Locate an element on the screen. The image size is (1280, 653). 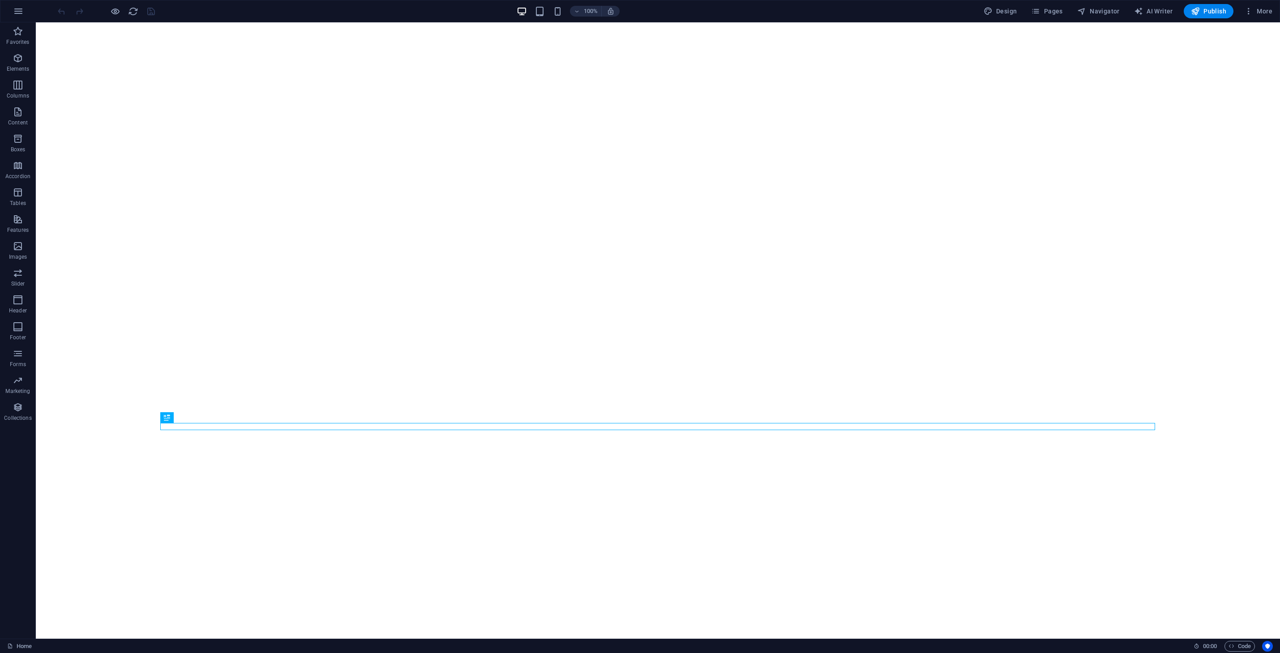
span: 00 00 is located at coordinates (1209, 646).